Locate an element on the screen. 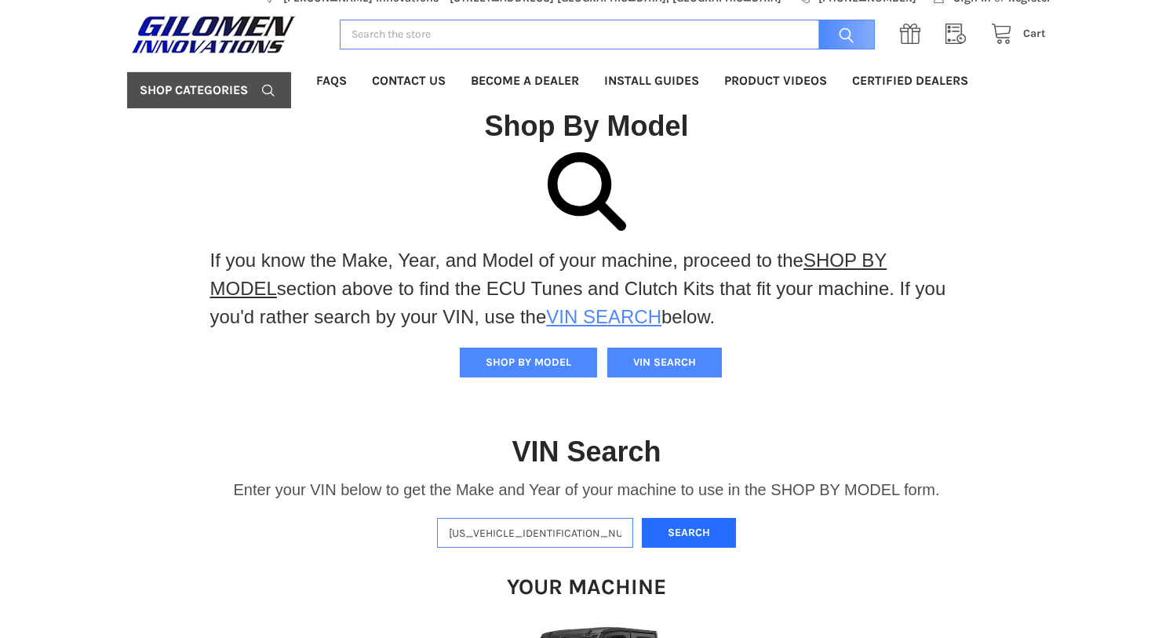 The image size is (1173, 638). a: Install Guides is located at coordinates (651, 81).